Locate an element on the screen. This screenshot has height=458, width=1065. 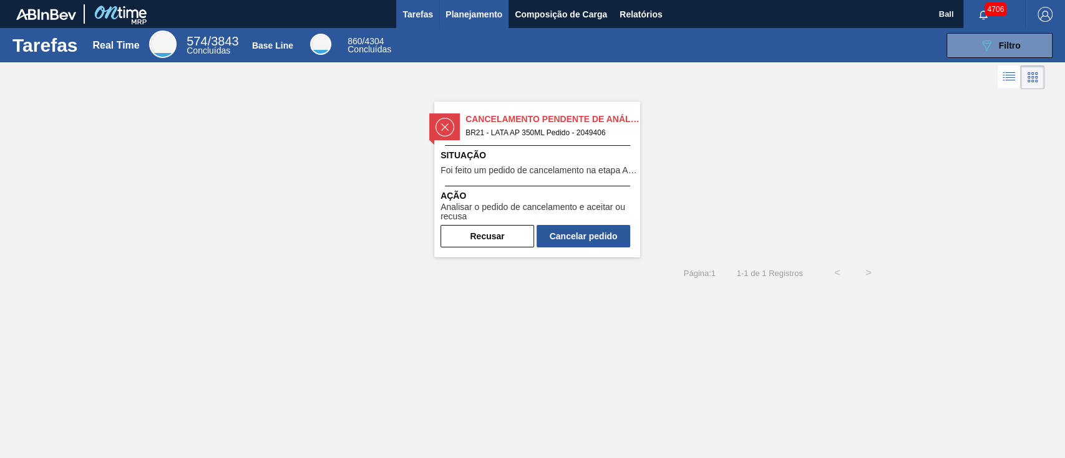
span: Situação is located at coordinates (538, 155).